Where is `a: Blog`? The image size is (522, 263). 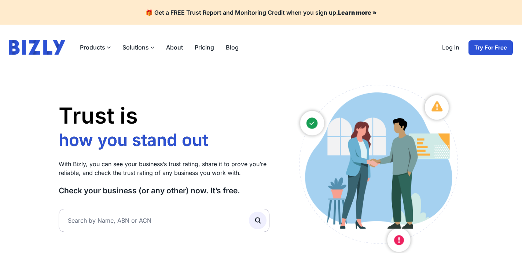 a: Blog is located at coordinates (232, 47).